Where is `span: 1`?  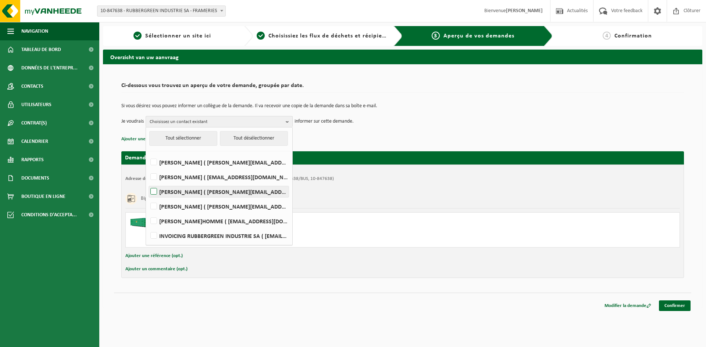
span: 1 is located at coordinates (137, 36).